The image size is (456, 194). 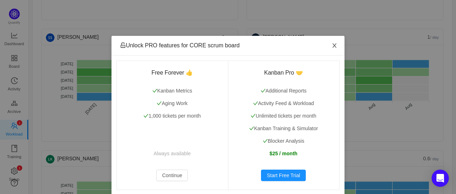 What do you see at coordinates (283, 141) in the screenshot?
I see `p: Blocker Analysis` at bounding box center [283, 141].